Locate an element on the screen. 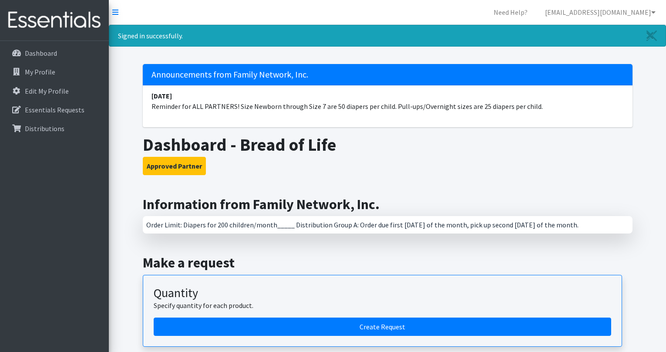 The width and height of the screenshot is (666, 352). a: Create a request by quantity is located at coordinates (382, 326).